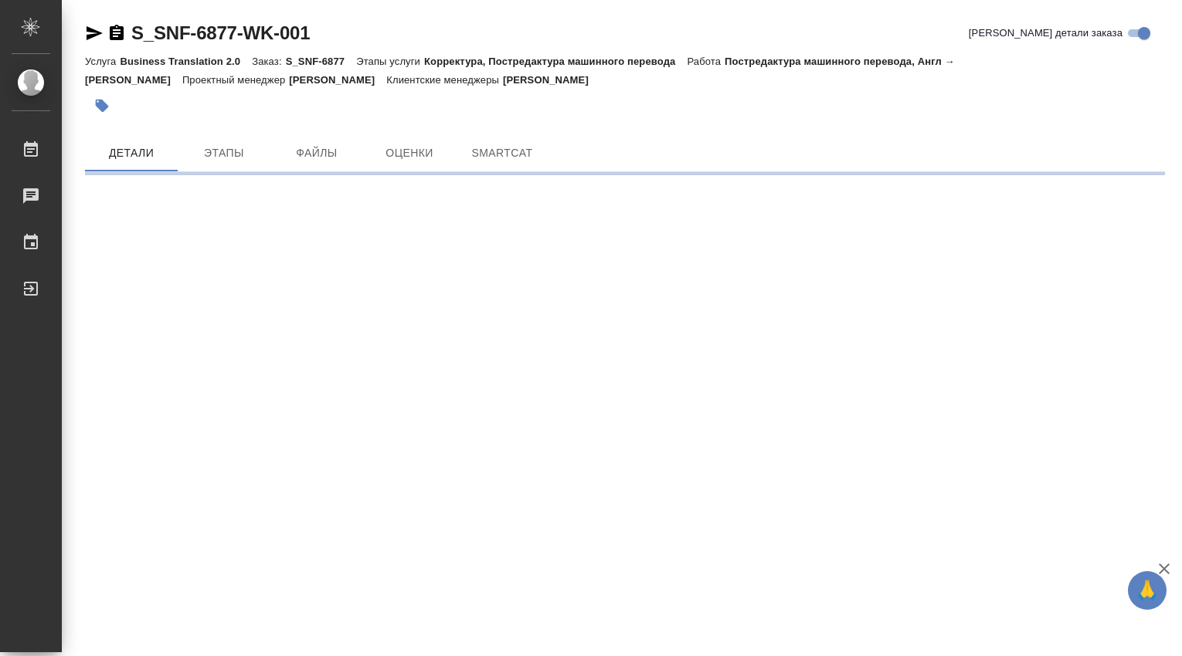 The width and height of the screenshot is (1182, 656). Describe the element at coordinates (555, 61) in the screenshot. I see `p: Корректура, Постредактура машинного перевода` at that location.